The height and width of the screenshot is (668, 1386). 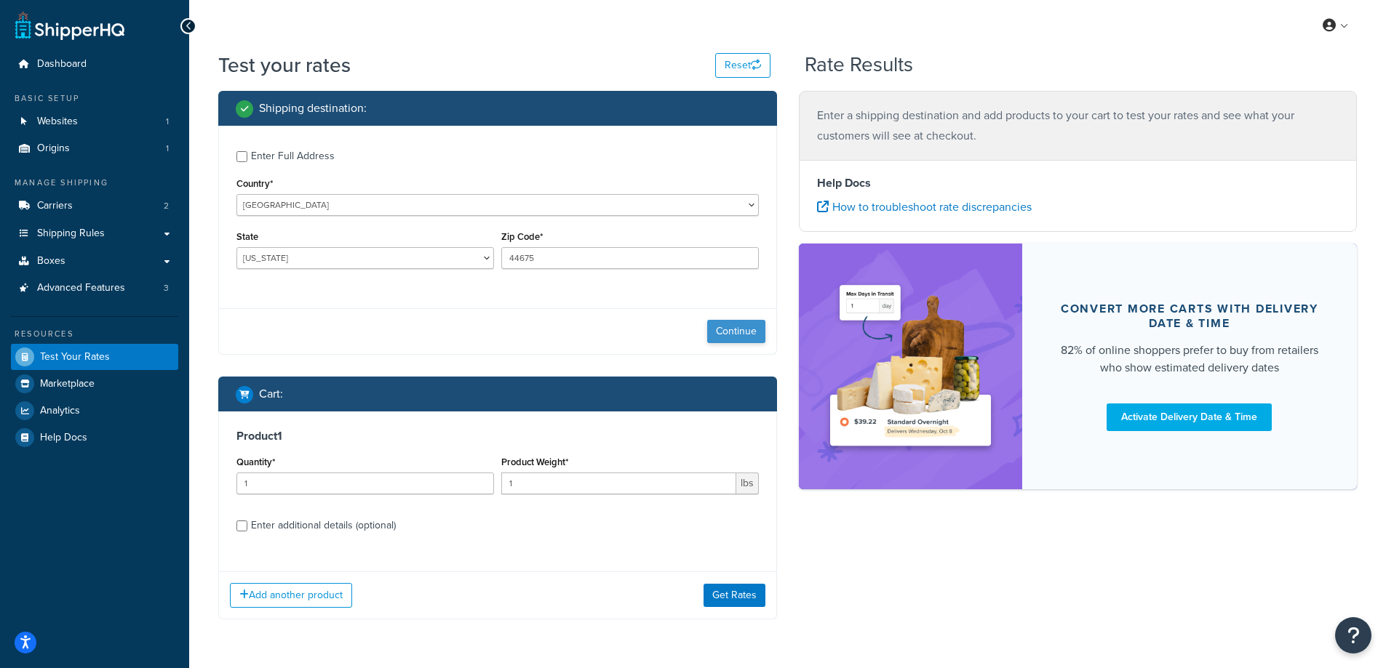 What do you see at coordinates (292, 156) in the screenshot?
I see `div: Enter Full Address` at bounding box center [292, 156].